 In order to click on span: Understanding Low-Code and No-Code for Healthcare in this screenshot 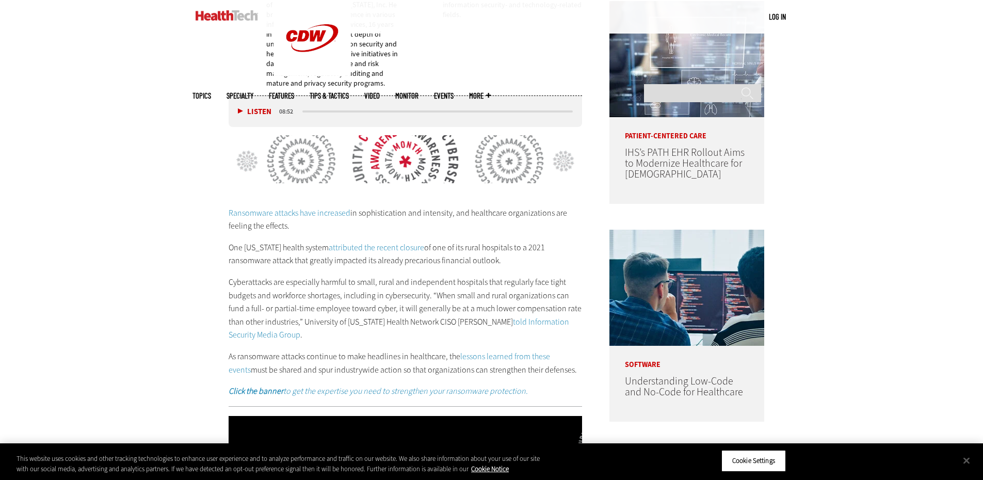, I will do `click(684, 386)`.